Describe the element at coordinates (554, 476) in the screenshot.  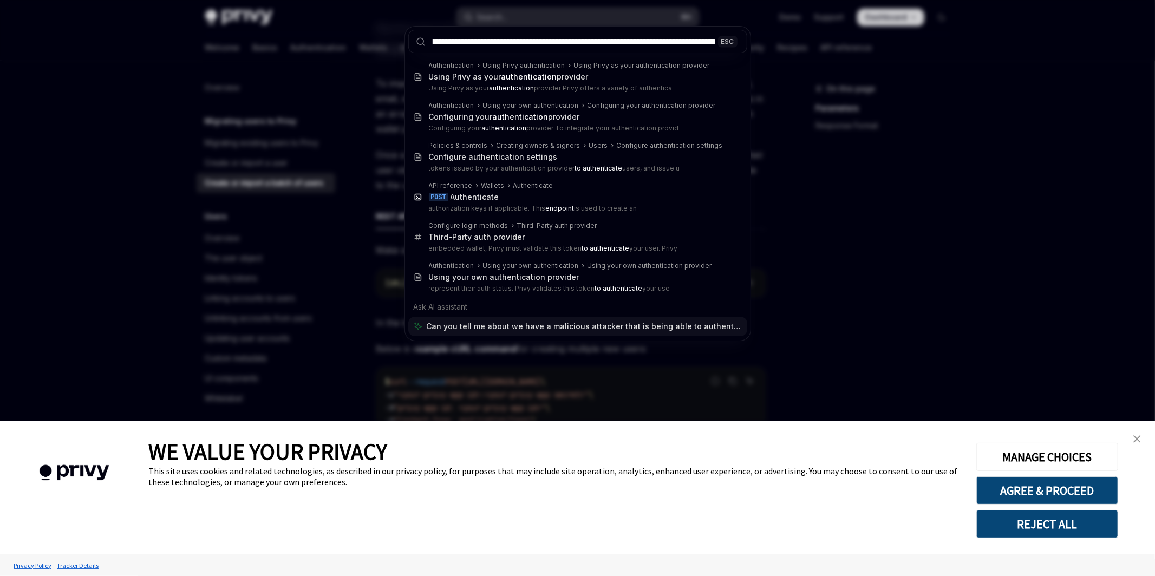
I see `div: This site uses cookies and related technologies, as described in our privacy policy, for purposes...` at that location.